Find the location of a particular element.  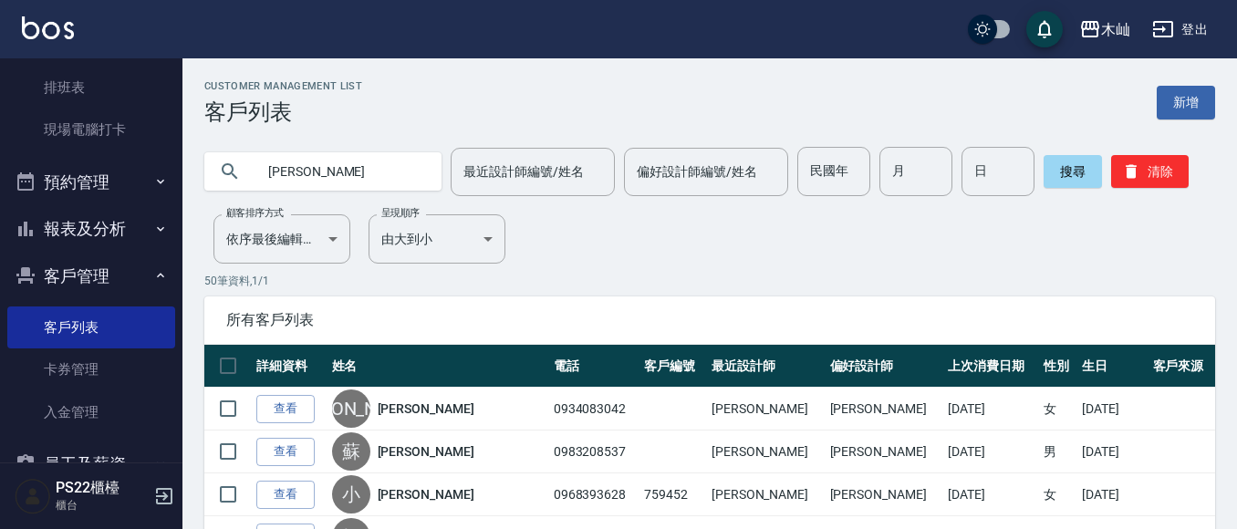

button: 登出 is located at coordinates (1179, 29).